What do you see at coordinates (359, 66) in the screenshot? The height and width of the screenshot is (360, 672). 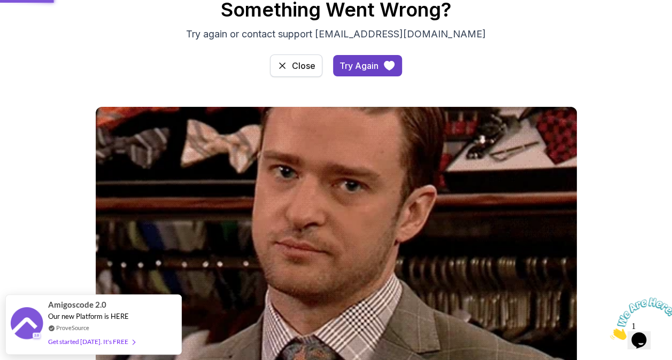 I see `div: Try Again` at bounding box center [359, 66].